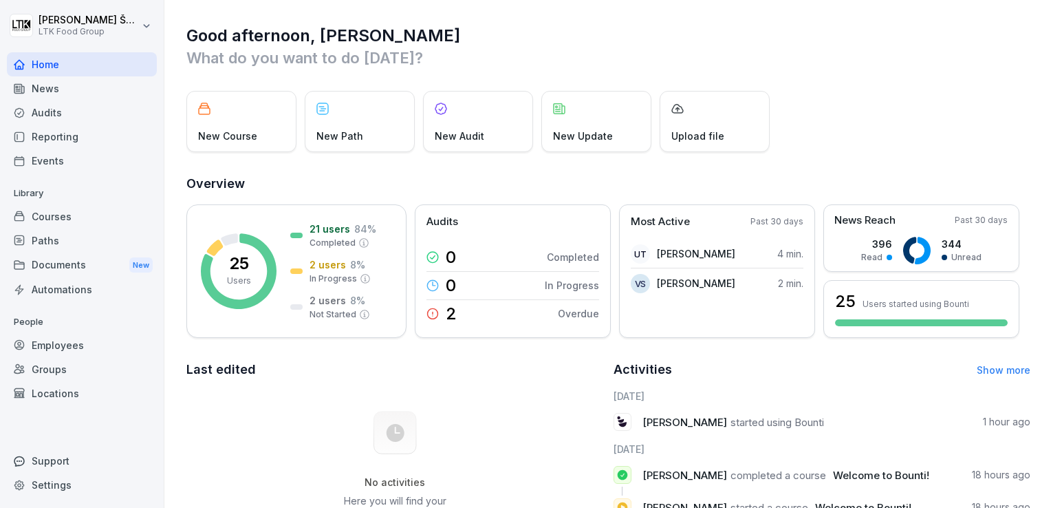  I want to click on p: New Update, so click(583, 136).